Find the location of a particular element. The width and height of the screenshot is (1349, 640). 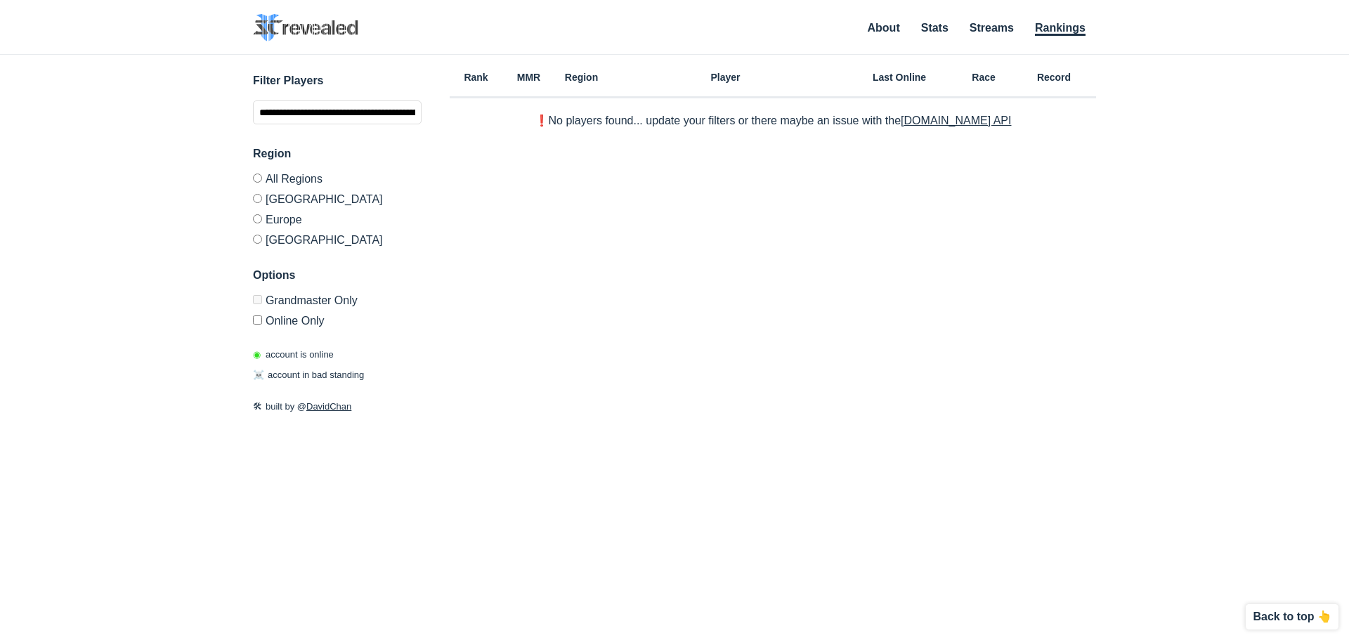

p: ❗️No players found... update your filters or there maybe an issue with the is located at coordinates (773, 121).